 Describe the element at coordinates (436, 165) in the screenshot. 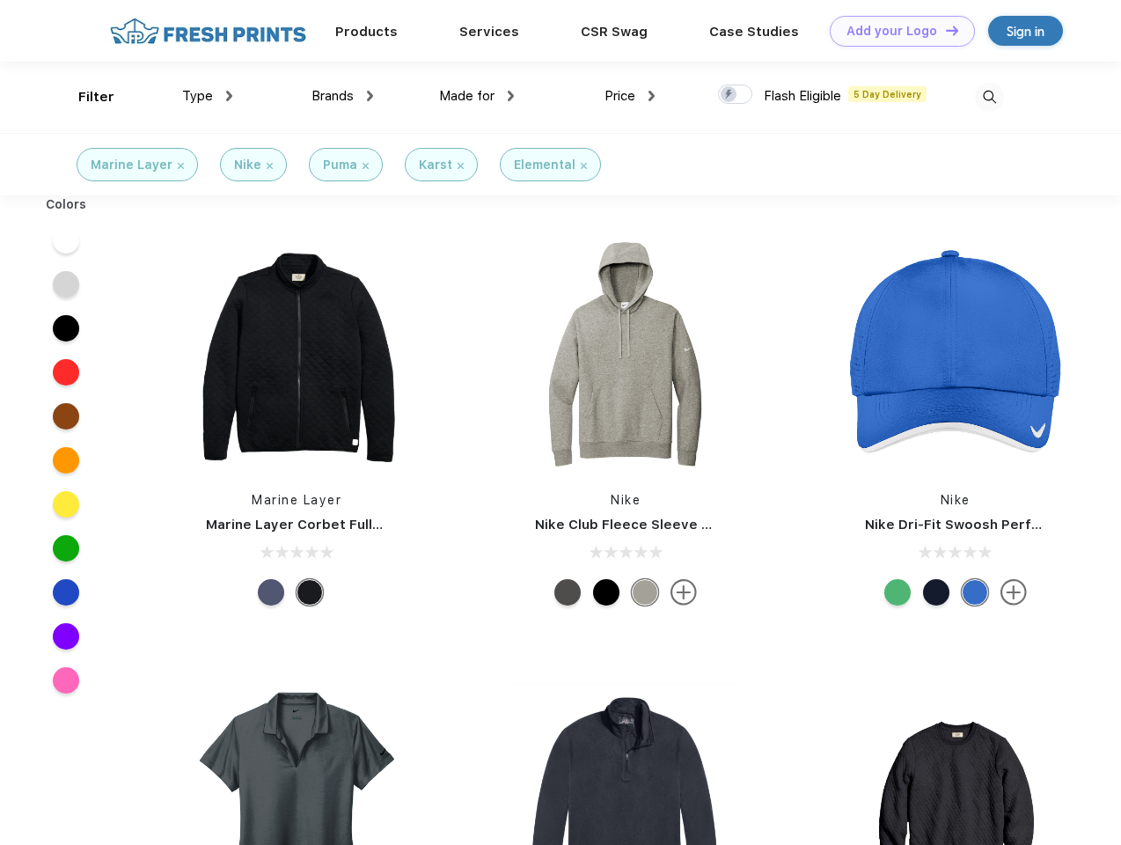

I see `div: Karst` at that location.